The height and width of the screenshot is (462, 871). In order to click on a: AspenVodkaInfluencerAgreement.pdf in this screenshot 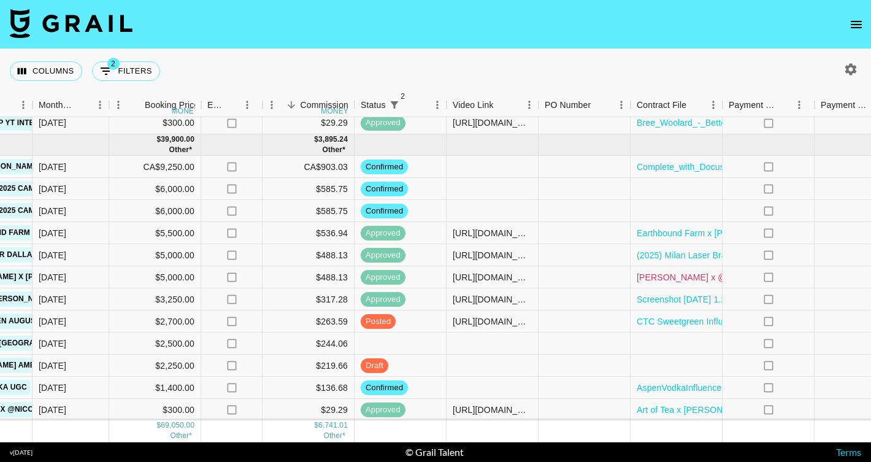, I will do `click(709, 388)`.